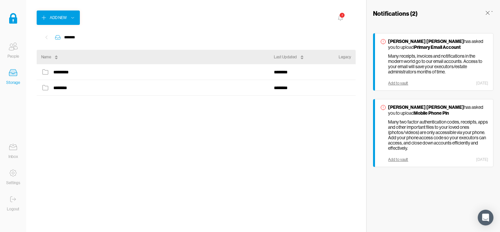  I want to click on p: Many two factor authentication codes, receipts, apps and other important files to your loved ones..., so click(438, 135).